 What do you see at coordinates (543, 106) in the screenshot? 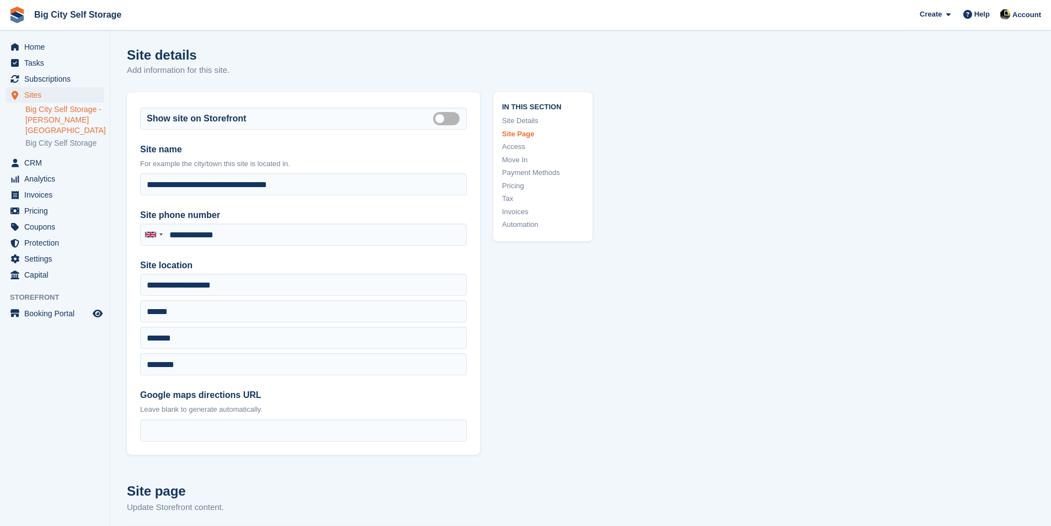
I see `span: In this section` at bounding box center [543, 106].